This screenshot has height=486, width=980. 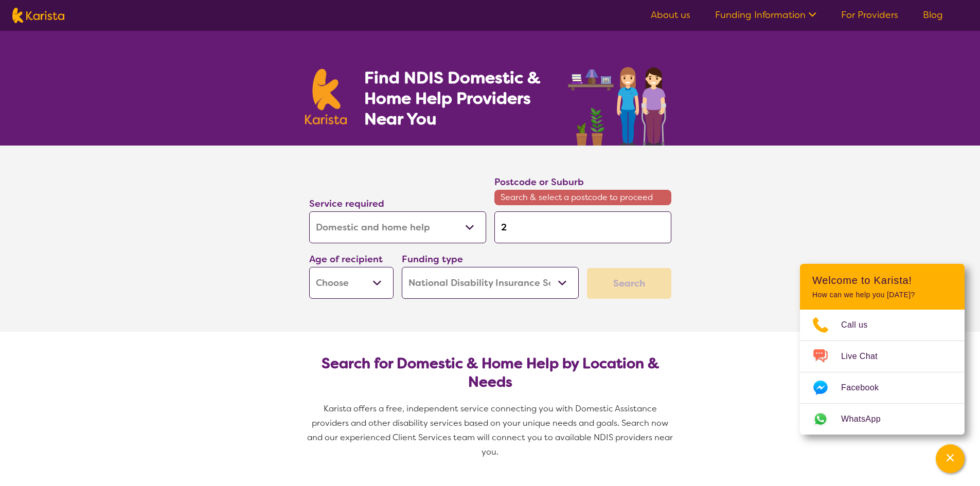 What do you see at coordinates (432, 259) in the screenshot?
I see `label: Funding type` at bounding box center [432, 259].